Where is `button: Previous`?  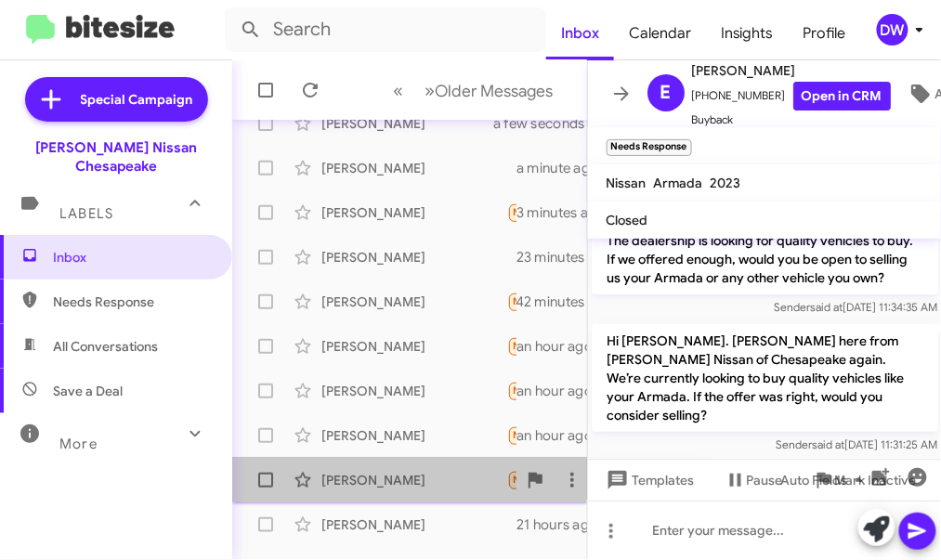 button: Previous is located at coordinates (399, 90).